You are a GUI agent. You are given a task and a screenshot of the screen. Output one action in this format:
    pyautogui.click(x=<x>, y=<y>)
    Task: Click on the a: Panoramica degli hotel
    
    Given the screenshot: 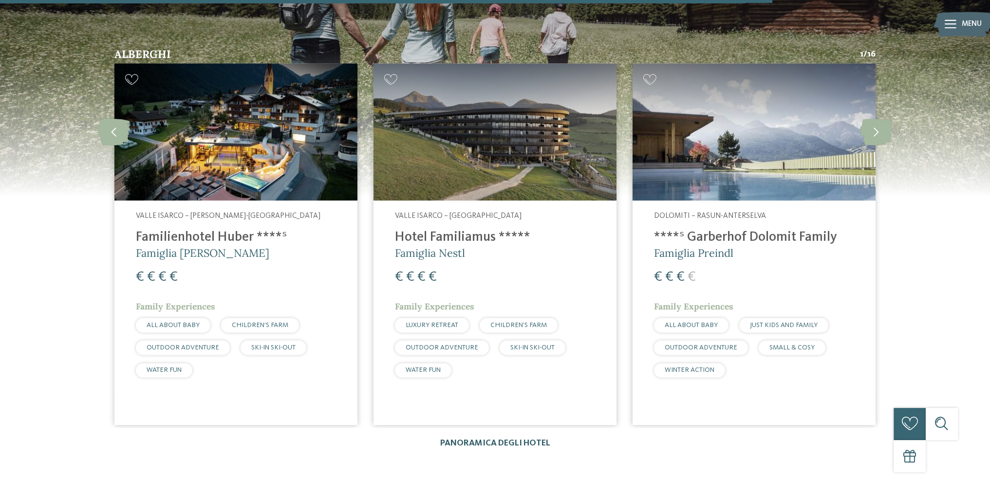 What is the action you would take?
    pyautogui.click(x=495, y=443)
    